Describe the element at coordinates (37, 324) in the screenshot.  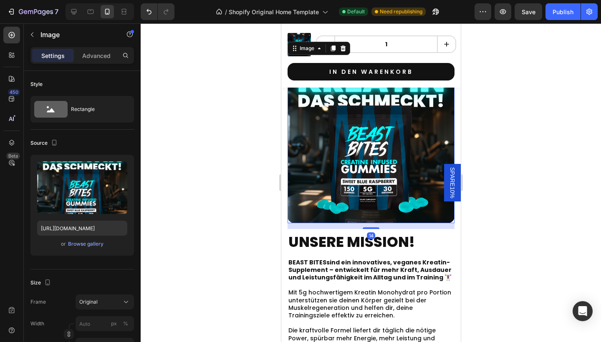
I see `label: Width` at that location.